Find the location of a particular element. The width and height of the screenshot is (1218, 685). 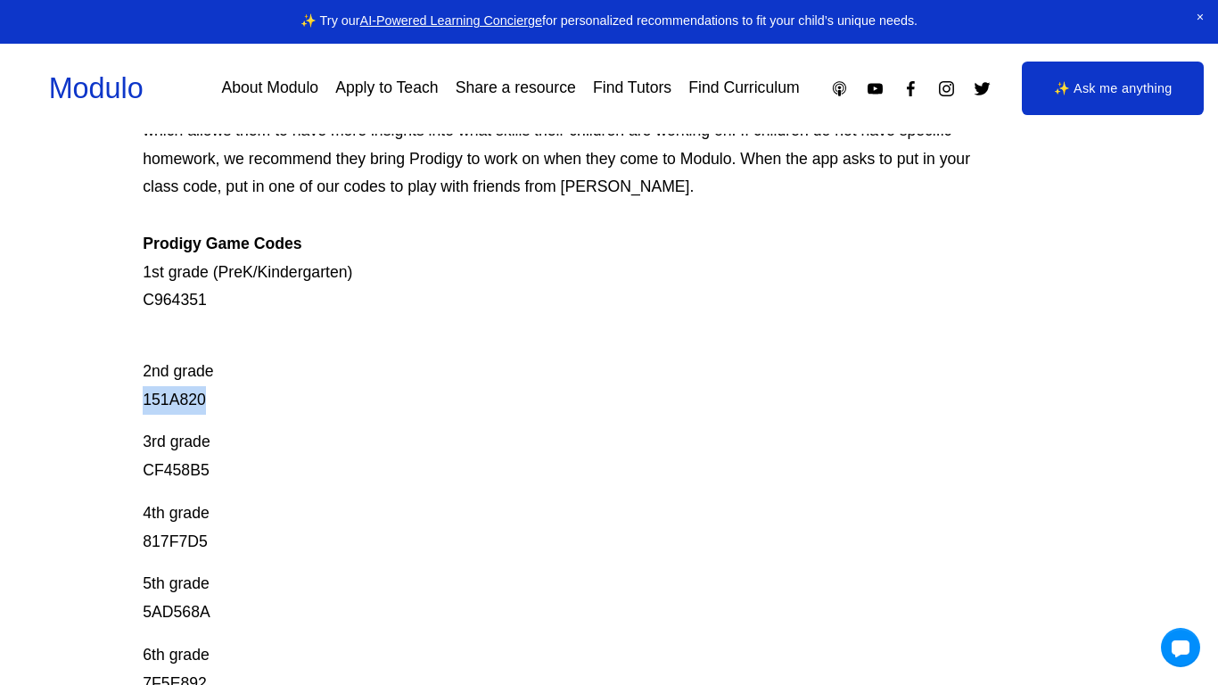

p: 2nd grade 151A820 is located at coordinates (562, 371).